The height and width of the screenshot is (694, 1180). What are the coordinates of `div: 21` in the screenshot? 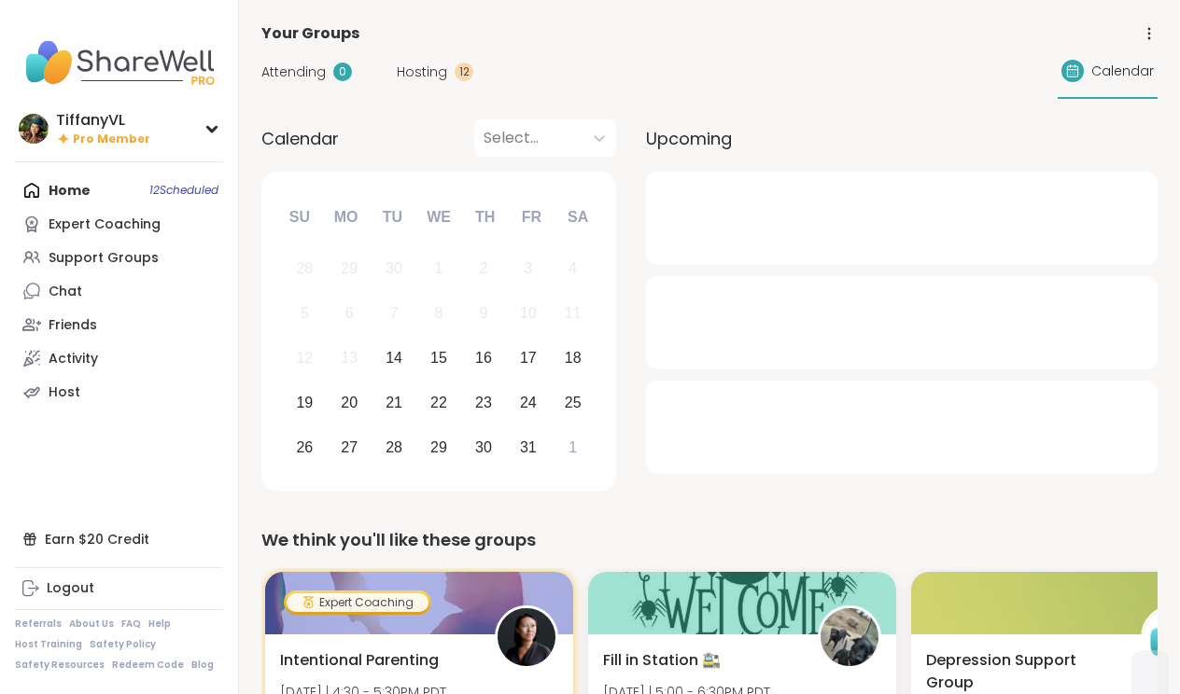 It's located at (394, 402).